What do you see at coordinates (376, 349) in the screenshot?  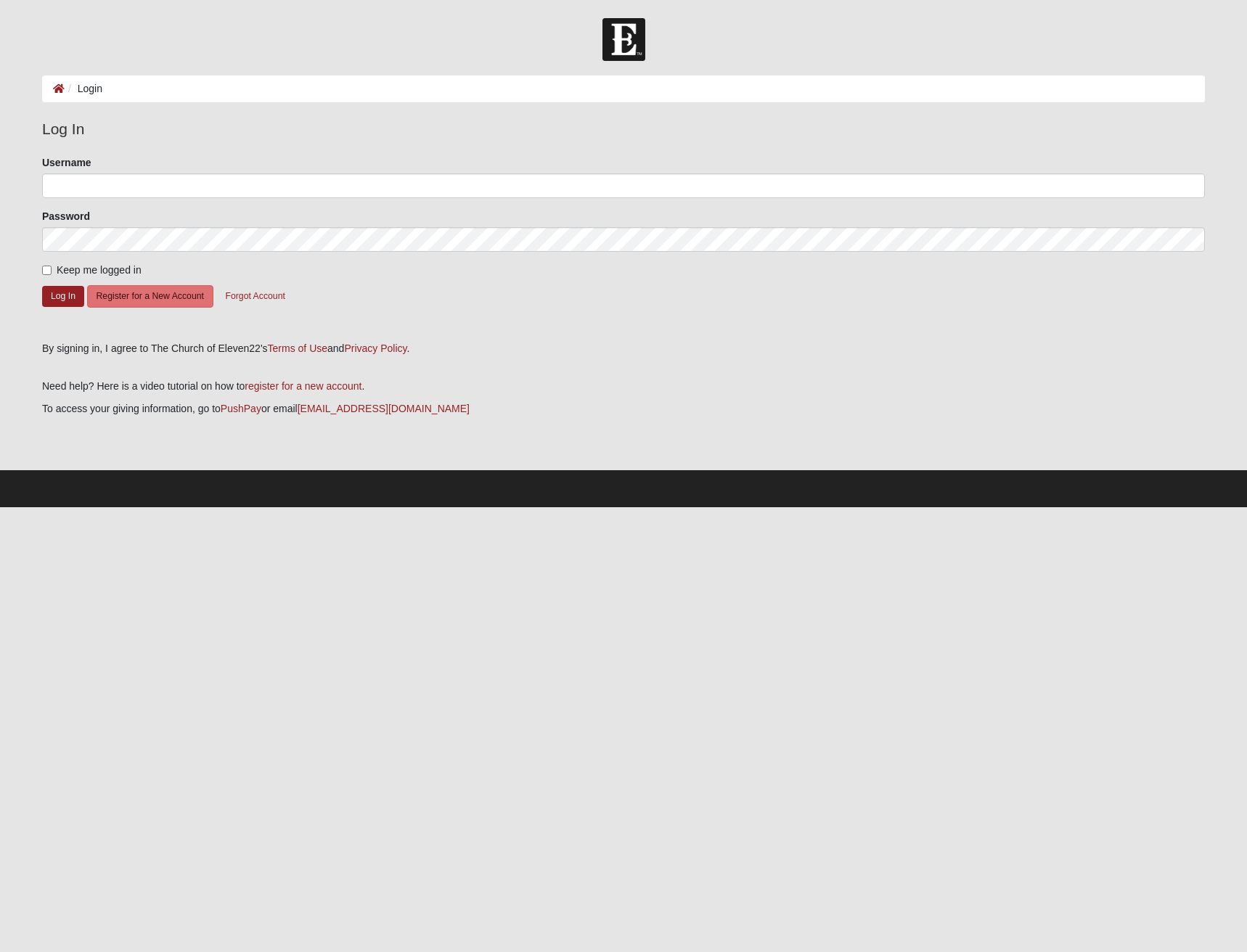 I see `a: Privacy Policy` at bounding box center [376, 349].